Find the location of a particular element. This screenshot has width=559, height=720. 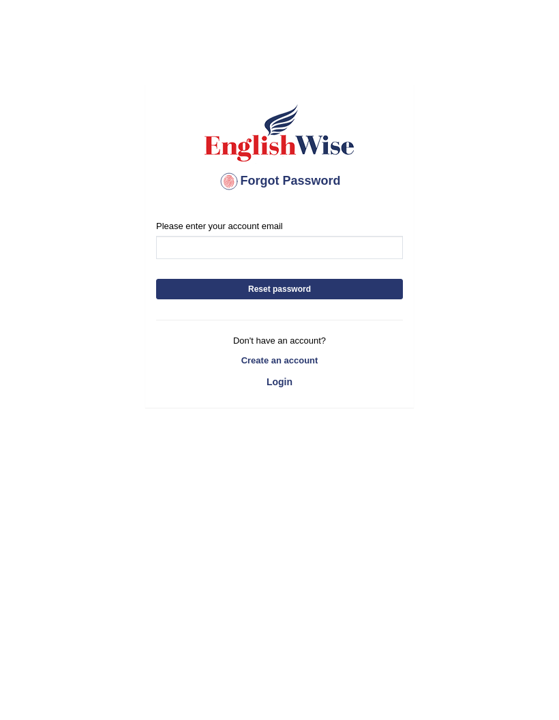

button: Reset password is located at coordinates (280, 289).